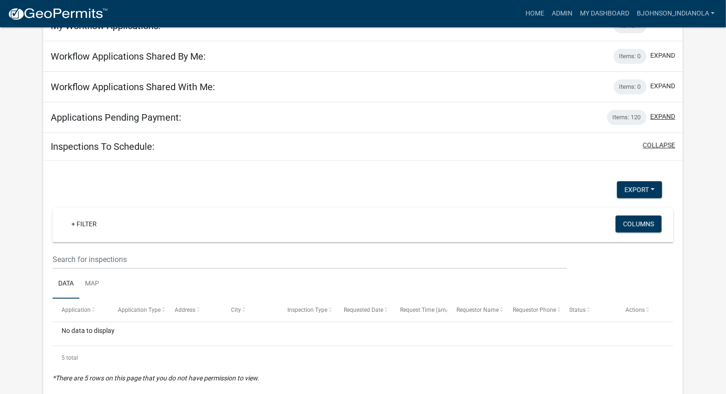 Image resolution: width=726 pixels, height=394 pixels. What do you see at coordinates (675, 14) in the screenshot?
I see `a: bjohnson_indianola` at bounding box center [675, 14].